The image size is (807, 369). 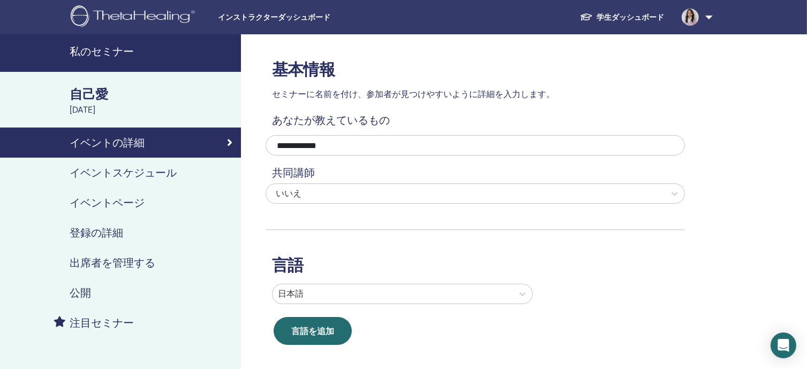 What do you see at coordinates (623, 17) in the screenshot?
I see `a: 学生ダッシュボード` at bounding box center [623, 17].